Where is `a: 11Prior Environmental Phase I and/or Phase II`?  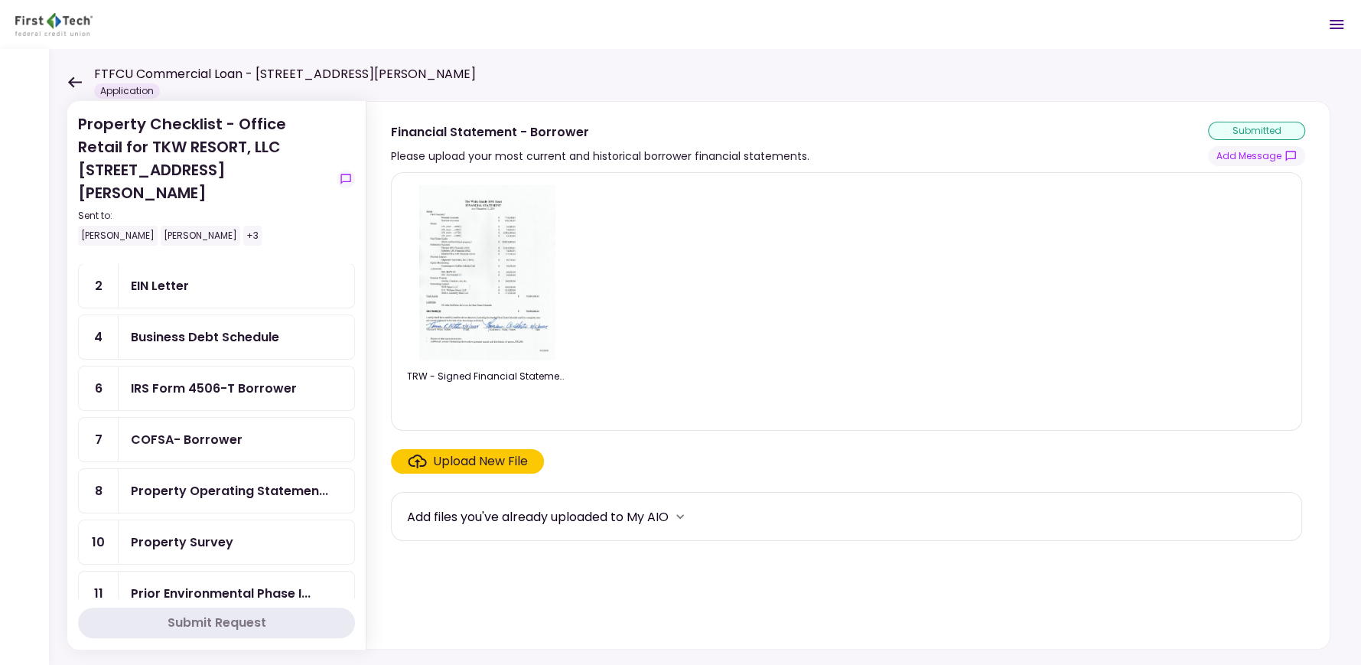
a: 11Prior Environmental Phase I and/or Phase II is located at coordinates (217, 593).